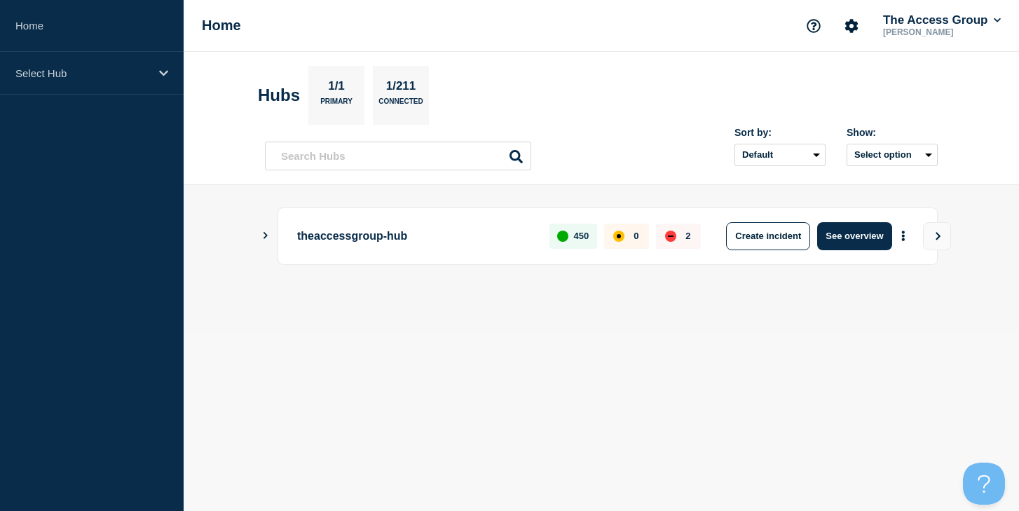 This screenshot has height=511, width=1019. Describe the element at coordinates (780, 132) in the screenshot. I see `div: Sort by:` at that location.